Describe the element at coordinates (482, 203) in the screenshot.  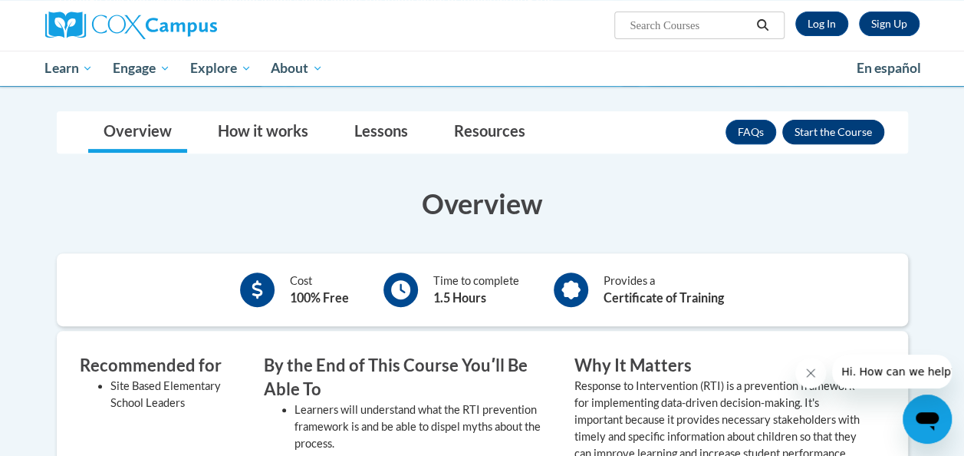
I see `h3: Overview` at that location.